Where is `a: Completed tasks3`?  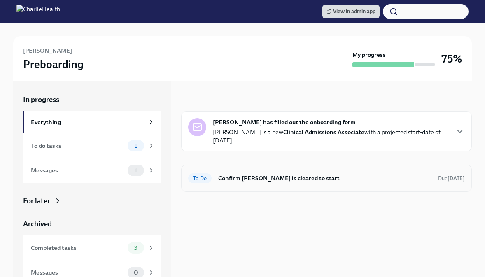 a: Completed tasks3 is located at coordinates (92, 248).